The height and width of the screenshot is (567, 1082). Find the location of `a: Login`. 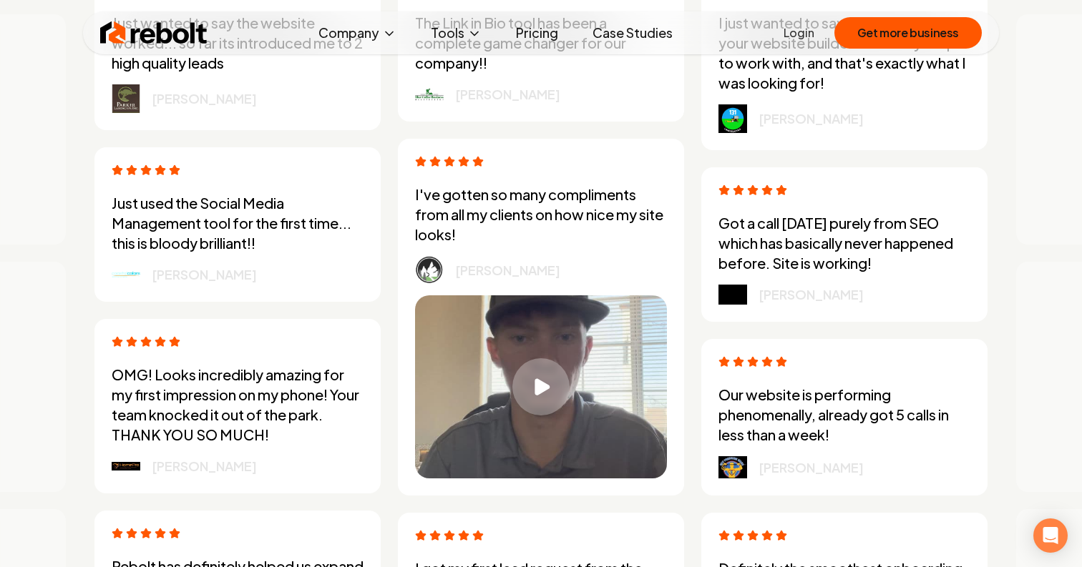

a: Login is located at coordinates (799, 33).